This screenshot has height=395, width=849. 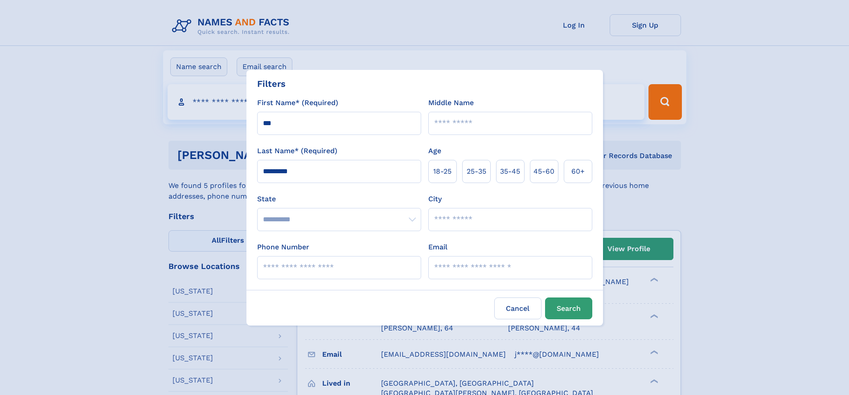 I want to click on div: Filters, so click(x=271, y=84).